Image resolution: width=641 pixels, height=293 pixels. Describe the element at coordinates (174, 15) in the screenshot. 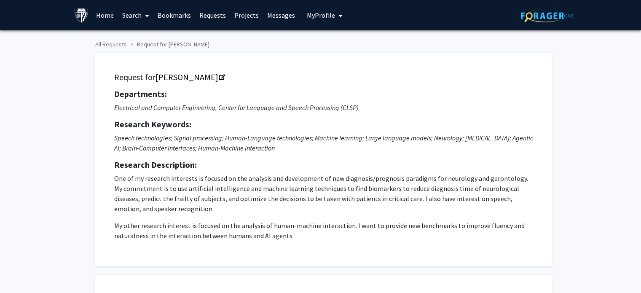

I see `a: Bookmarks` at that location.